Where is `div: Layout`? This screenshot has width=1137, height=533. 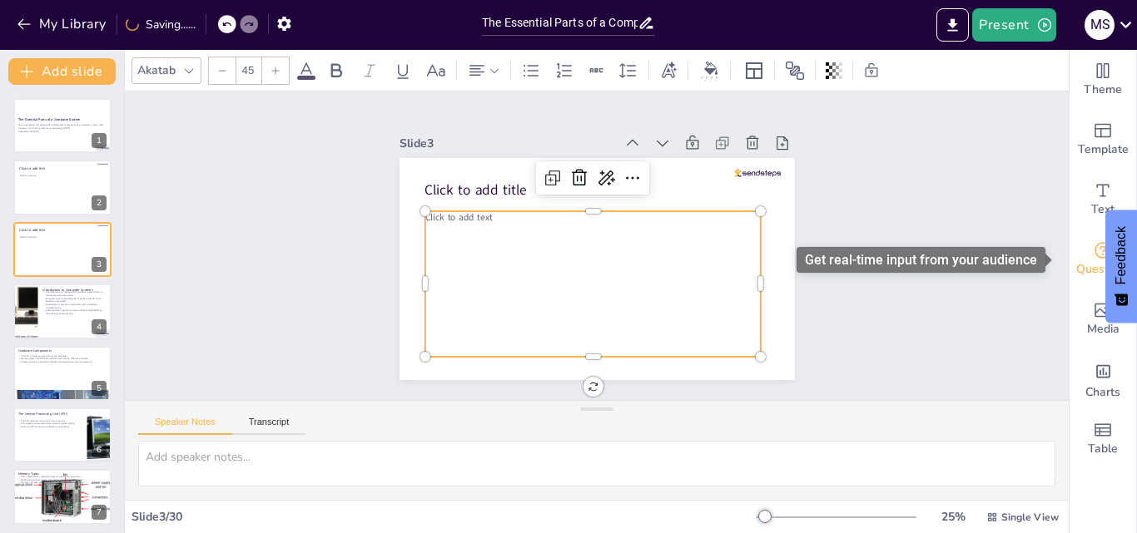 div: Layout is located at coordinates (754, 71).